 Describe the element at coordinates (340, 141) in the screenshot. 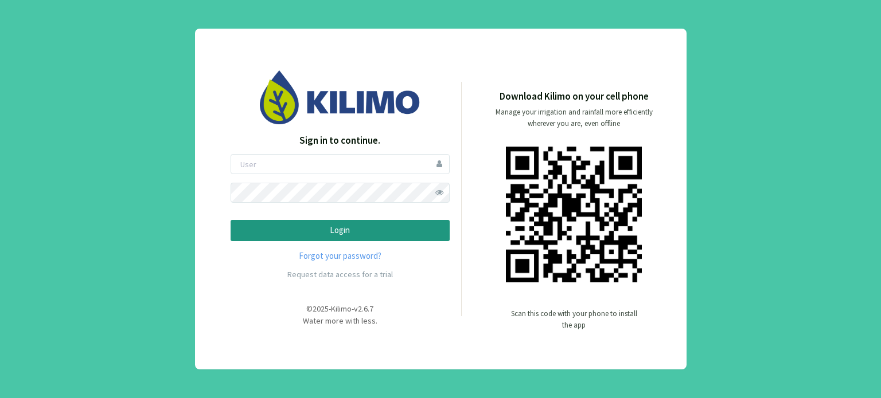

I see `p: Sign in to continue.` at that location.